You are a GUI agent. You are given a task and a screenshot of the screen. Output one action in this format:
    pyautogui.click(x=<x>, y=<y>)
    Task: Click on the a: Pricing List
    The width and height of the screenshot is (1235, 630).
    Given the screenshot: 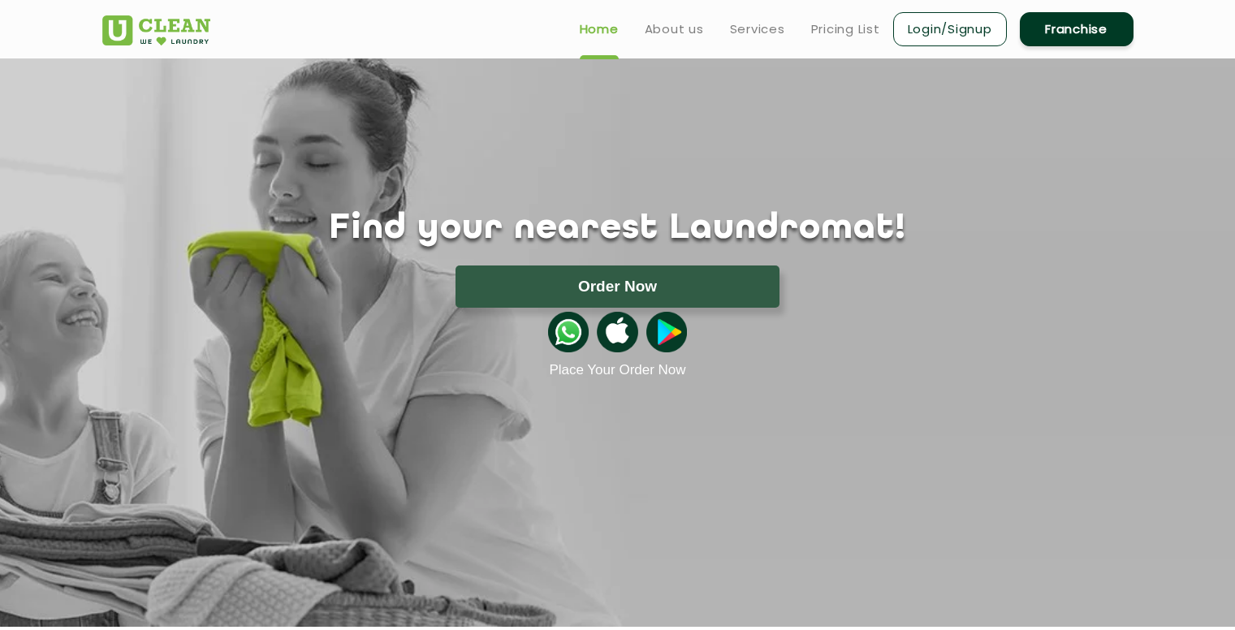 What is the action you would take?
    pyautogui.click(x=846, y=29)
    